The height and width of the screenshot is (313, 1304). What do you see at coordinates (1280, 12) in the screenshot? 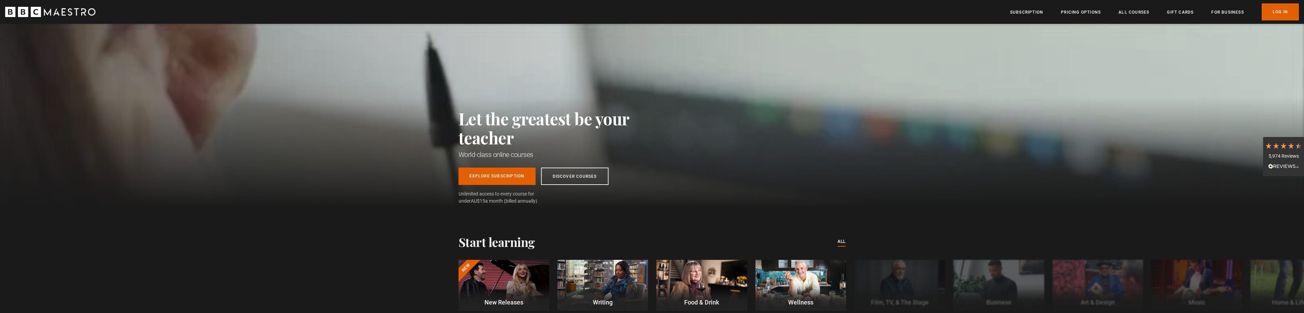
I see `a: Log In` at bounding box center [1280, 12].